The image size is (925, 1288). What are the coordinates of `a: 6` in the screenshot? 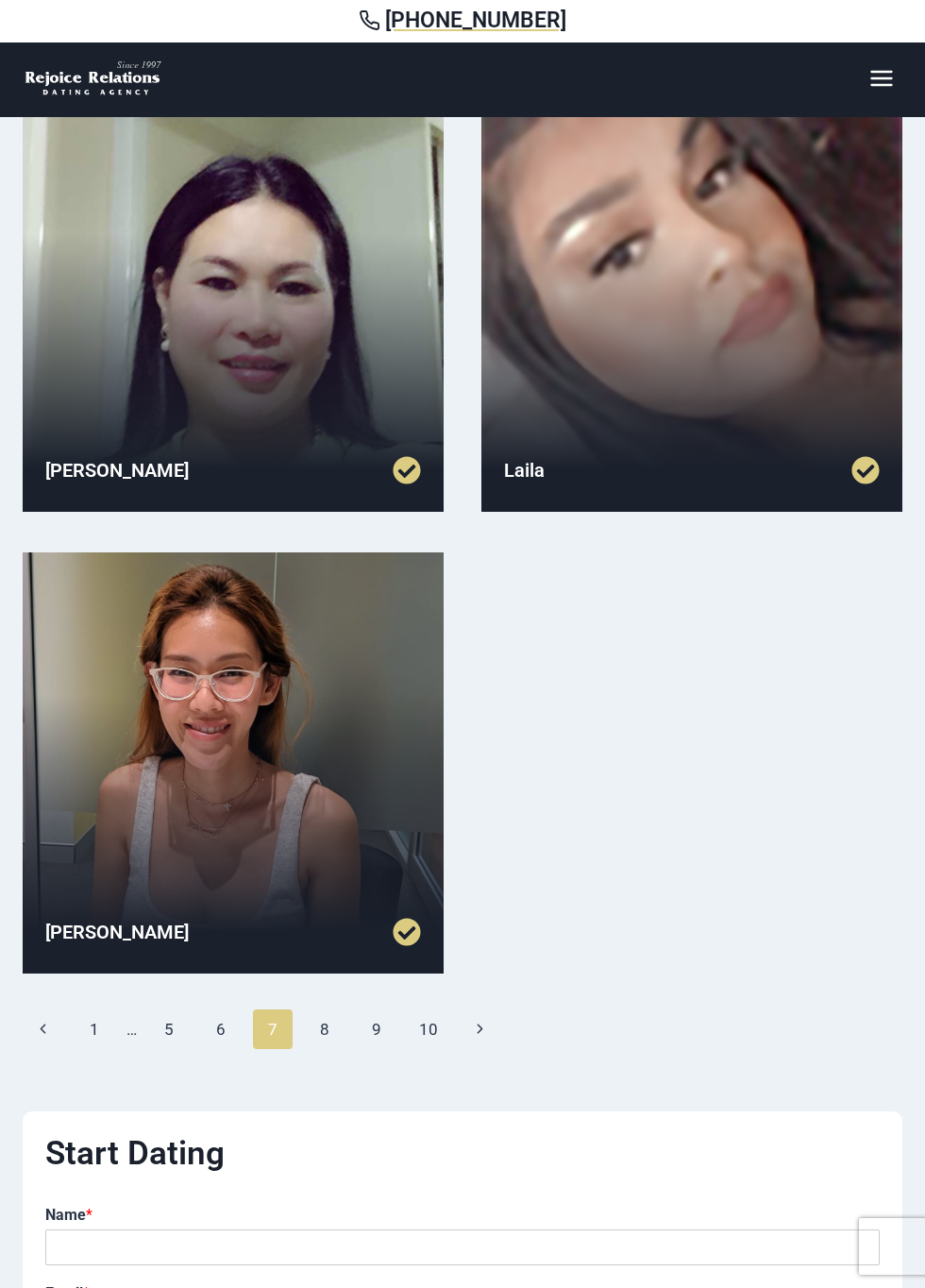 It's located at (221, 1029).